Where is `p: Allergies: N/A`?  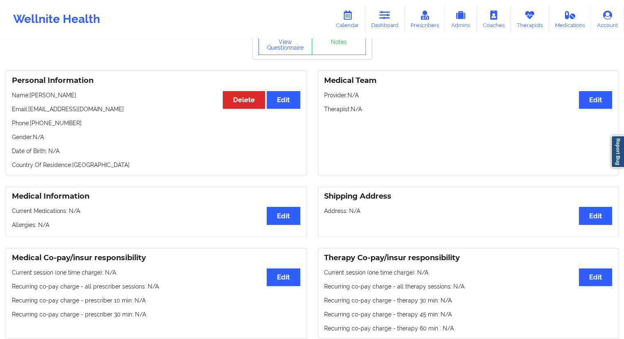 p: Allergies: N/A is located at coordinates (156, 225).